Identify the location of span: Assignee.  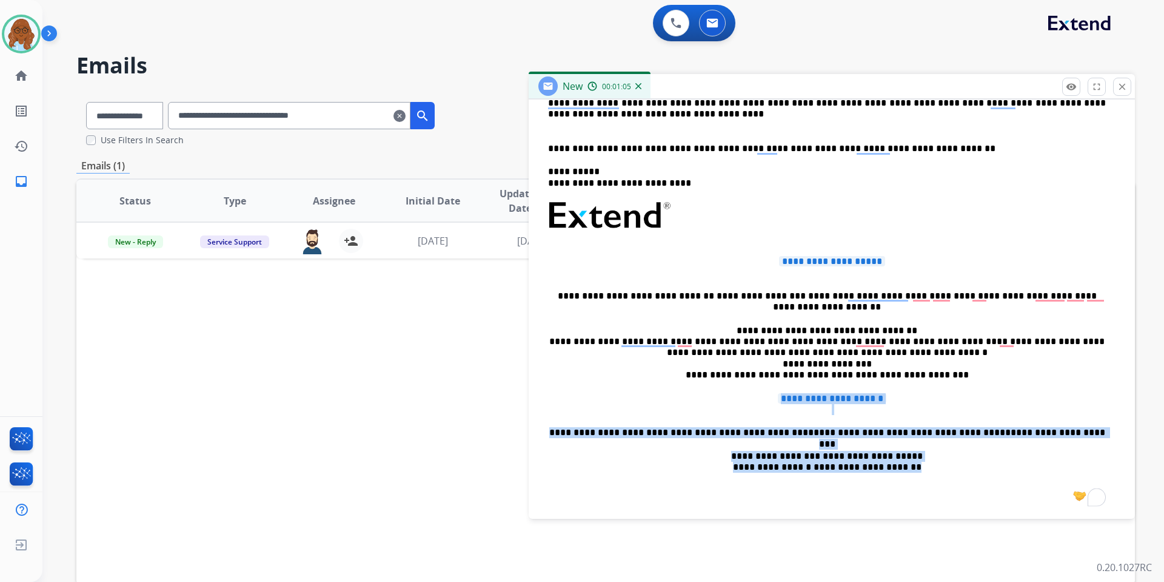
(334, 201).